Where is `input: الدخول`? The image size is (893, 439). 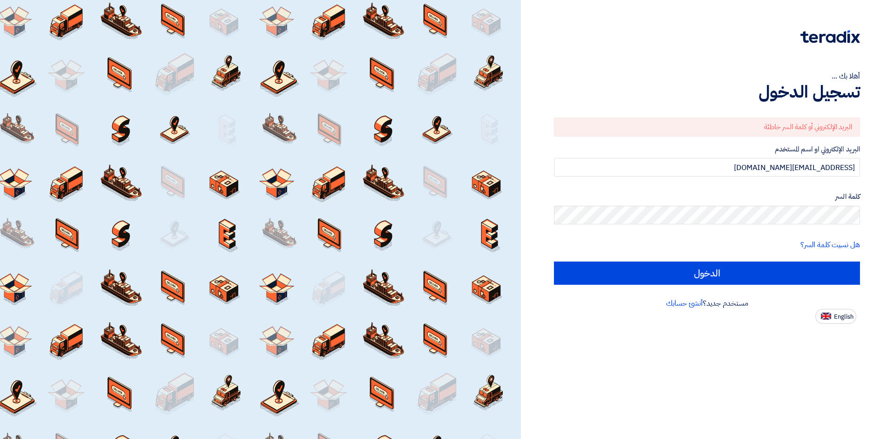 input: الدخول is located at coordinates (707, 273).